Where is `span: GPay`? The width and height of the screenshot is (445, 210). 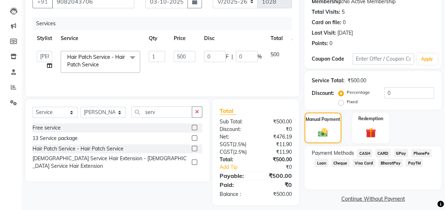
span: GPay is located at coordinates (401, 153).